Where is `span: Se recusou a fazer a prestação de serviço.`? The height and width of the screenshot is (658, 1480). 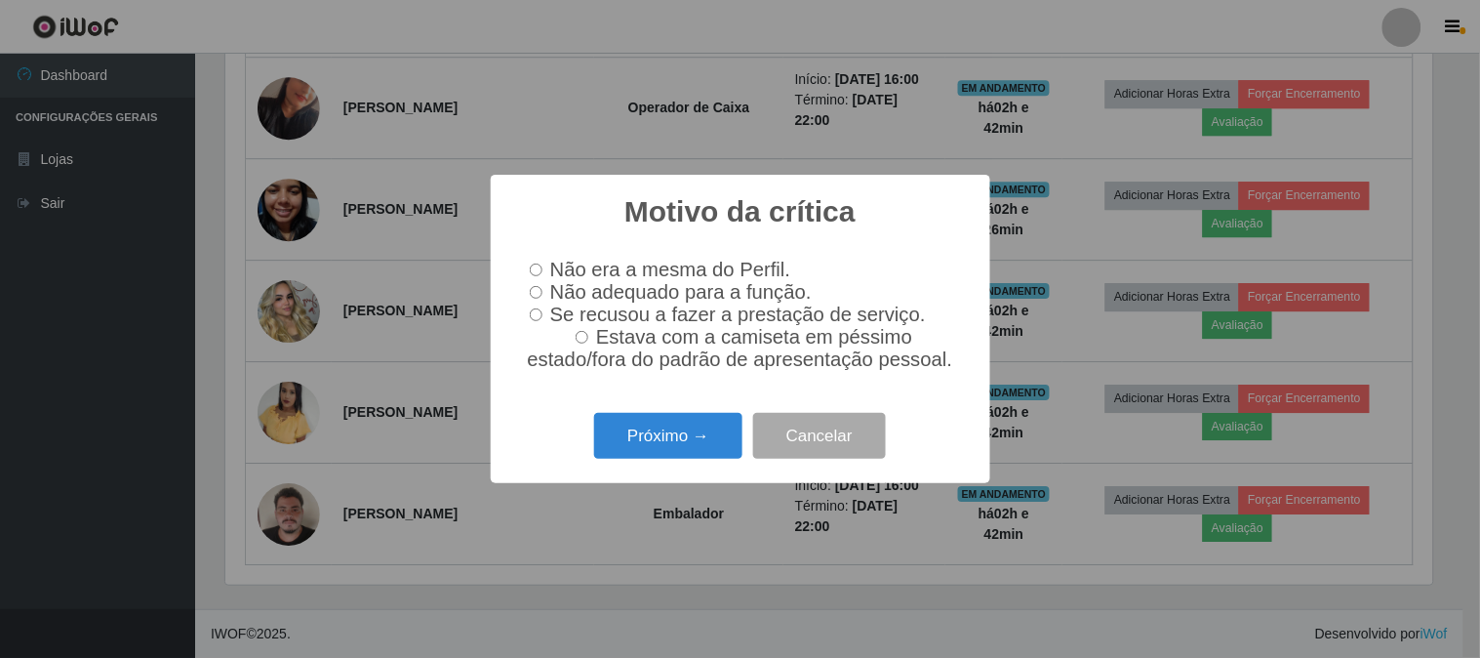 span: Se recusou a fazer a prestação de serviço. is located at coordinates (738, 314).